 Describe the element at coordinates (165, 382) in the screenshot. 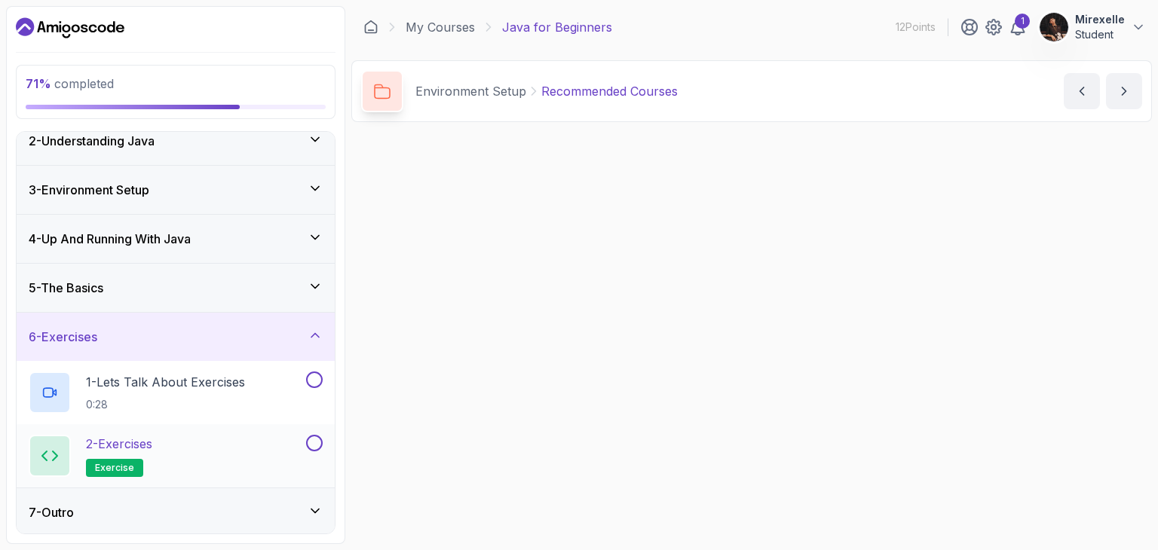

I see `p: 1 - Lets Talk About Exercises` at that location.